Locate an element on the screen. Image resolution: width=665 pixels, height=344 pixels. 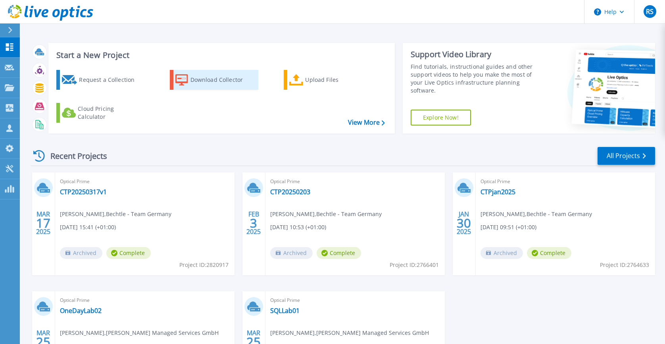
a: CTP20250203 is located at coordinates (290, 192).